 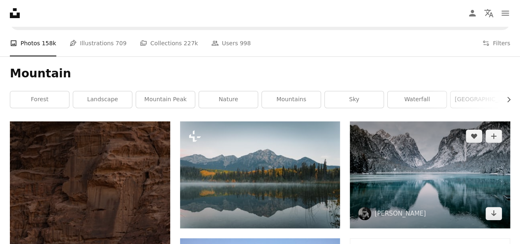 What do you see at coordinates (39, 99) in the screenshot?
I see `a: forest` at bounding box center [39, 99].